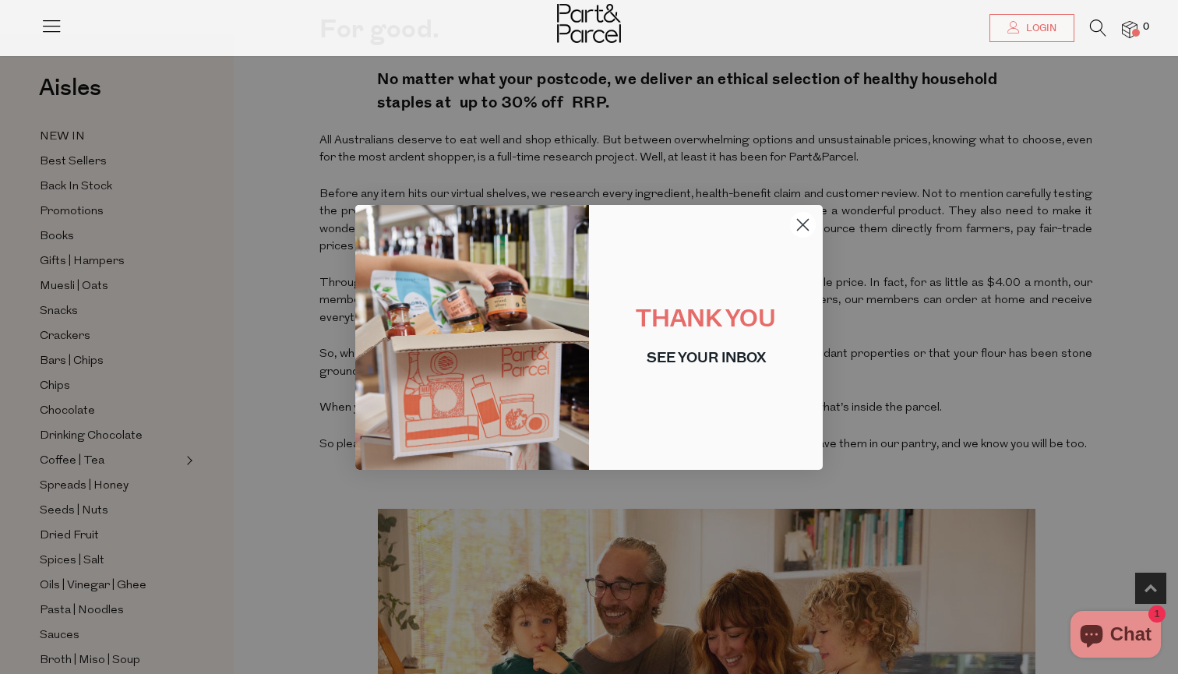 The width and height of the screenshot is (1178, 674). I want to click on a: 0, so click(1129, 29).